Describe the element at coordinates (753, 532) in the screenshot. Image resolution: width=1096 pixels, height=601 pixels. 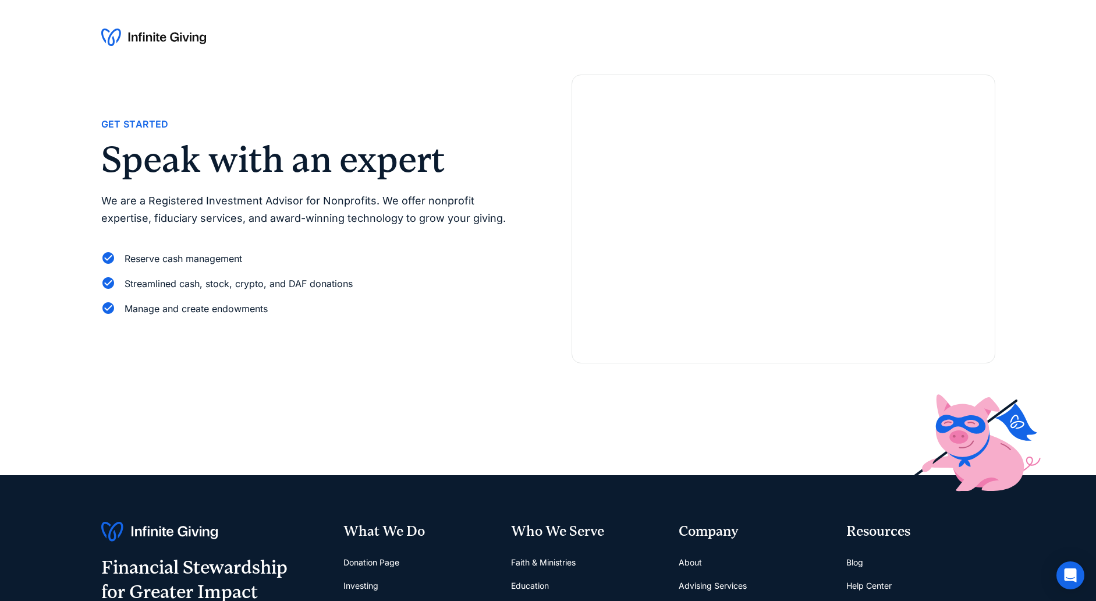
I see `div: Company` at that location.